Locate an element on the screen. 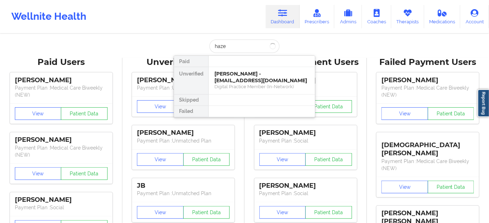 Image resolution: width=489 pixels, height=223 pixels. a: Report Bug is located at coordinates (483, 103).